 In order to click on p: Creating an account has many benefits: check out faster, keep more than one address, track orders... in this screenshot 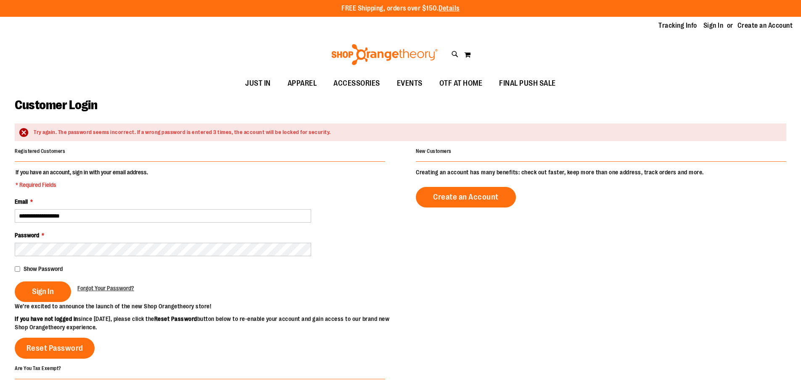, I will do `click(601, 172)`.